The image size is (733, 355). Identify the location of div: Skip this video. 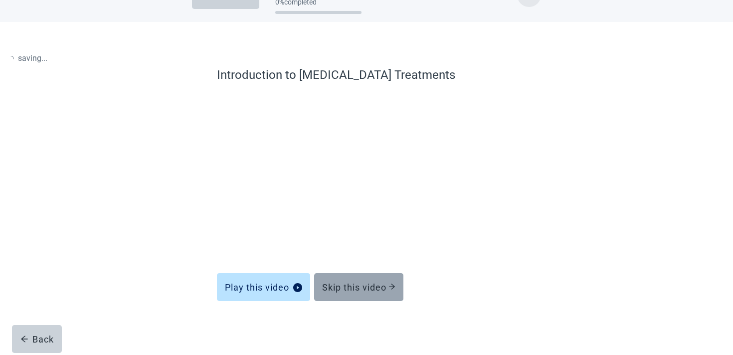
(359, 287).